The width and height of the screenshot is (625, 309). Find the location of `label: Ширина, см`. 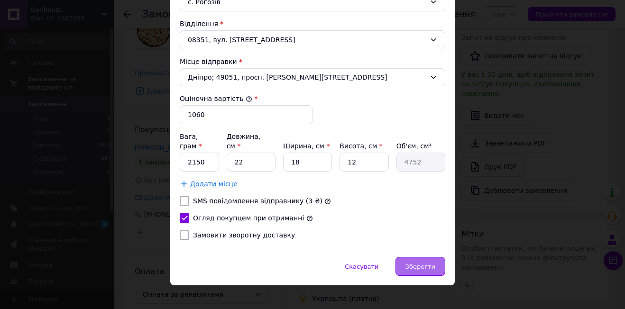

label: Ширина, см is located at coordinates (306, 146).